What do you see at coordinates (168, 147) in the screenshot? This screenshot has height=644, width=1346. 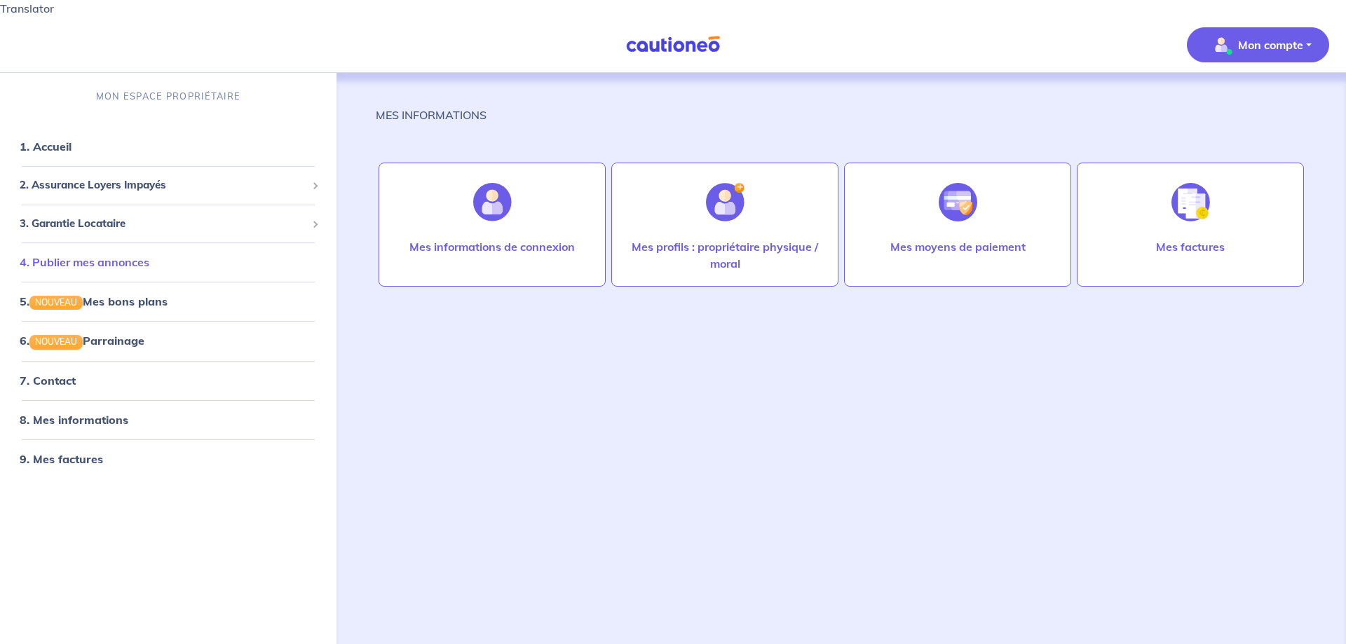 I see `div: 1. Accueil` at bounding box center [168, 147].